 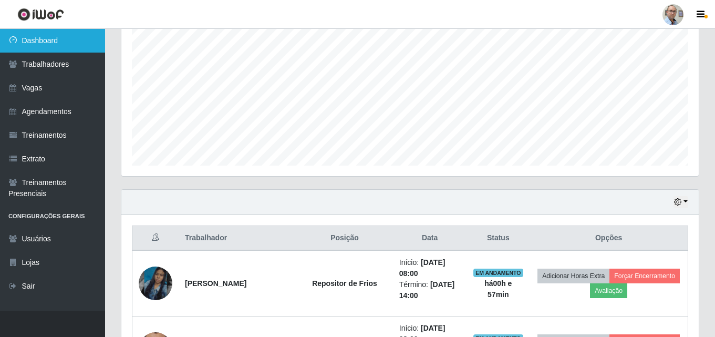 What do you see at coordinates (345, 283) in the screenshot?
I see `strong: Repositor de Frios` at bounding box center [345, 283].